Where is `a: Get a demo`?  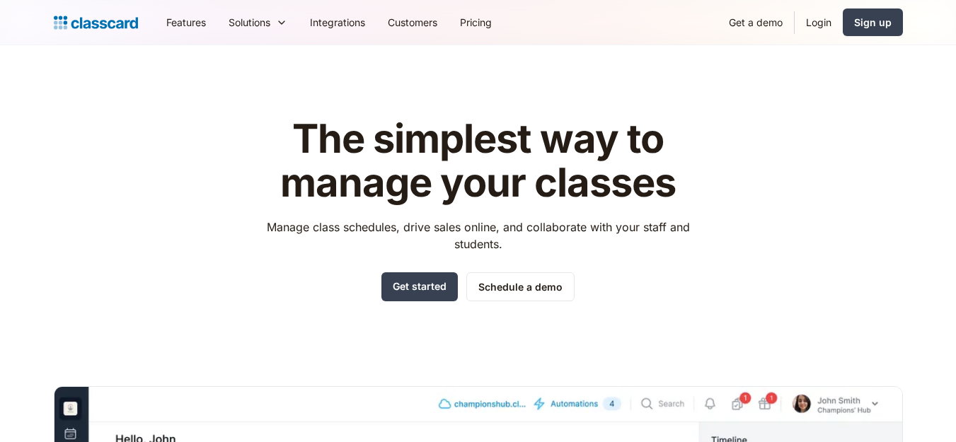
a: Get a demo is located at coordinates (755, 22).